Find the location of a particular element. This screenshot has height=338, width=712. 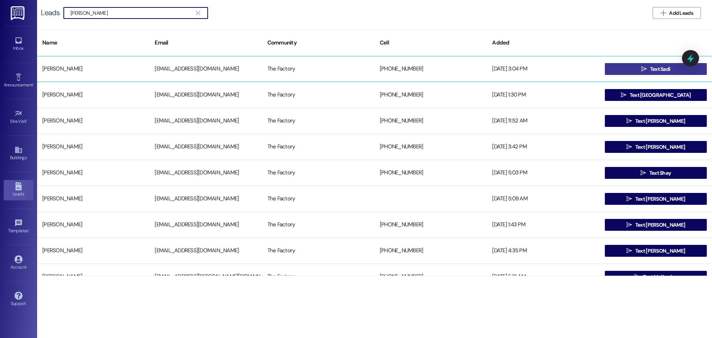

a: Support is located at coordinates (19, 299).